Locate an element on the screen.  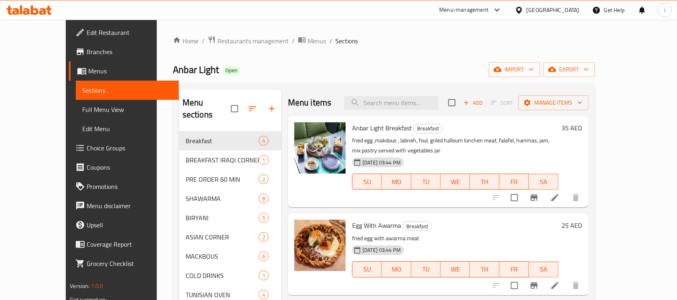
span: import is located at coordinates (515, 69).